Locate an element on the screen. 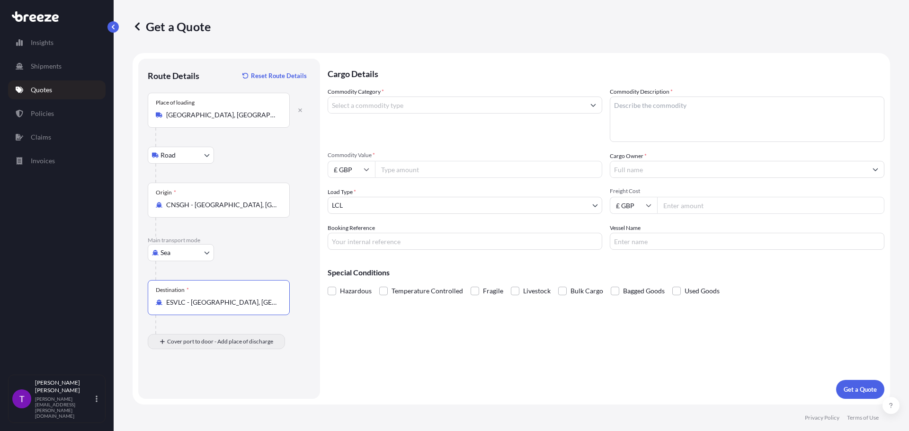 This screenshot has height=431, width=909. input: Full name is located at coordinates (739, 170).